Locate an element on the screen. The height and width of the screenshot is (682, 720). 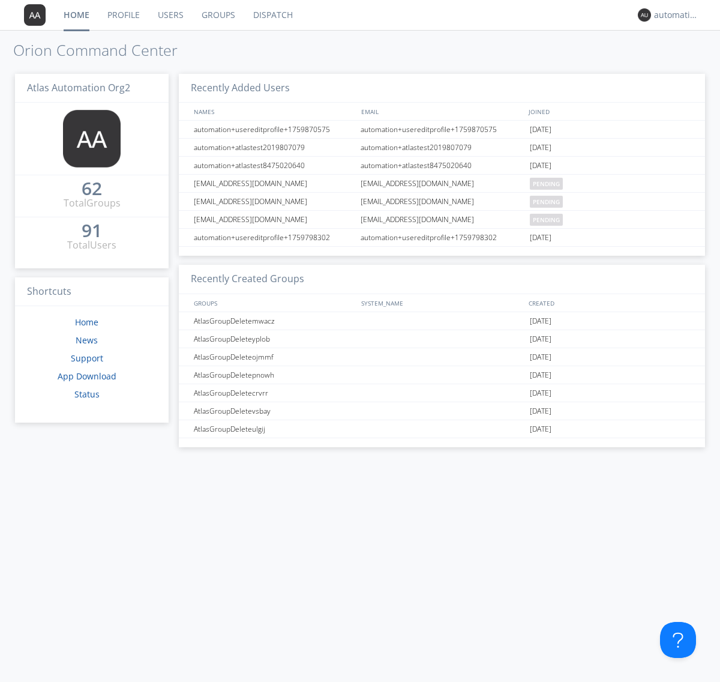
div: AtlasGroupDeletecrvrr is located at coordinates (274, 392).